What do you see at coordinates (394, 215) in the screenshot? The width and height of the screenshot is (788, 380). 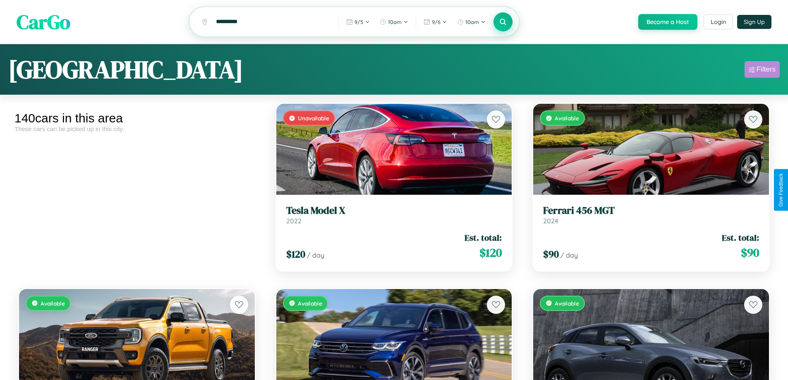 I see `a: Tesla Model X2022` at bounding box center [394, 215].